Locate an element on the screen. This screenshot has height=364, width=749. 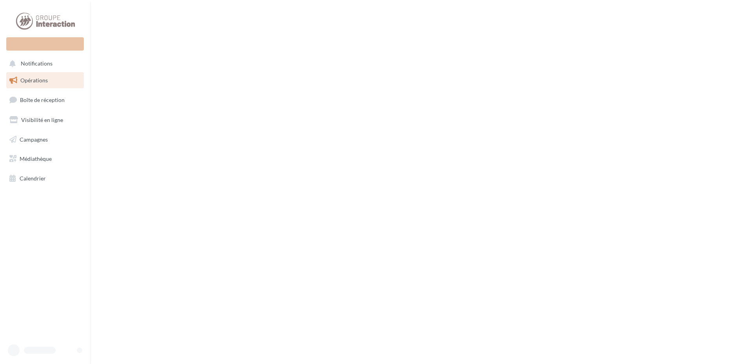
a: Calendrier is located at coordinates (45, 178).